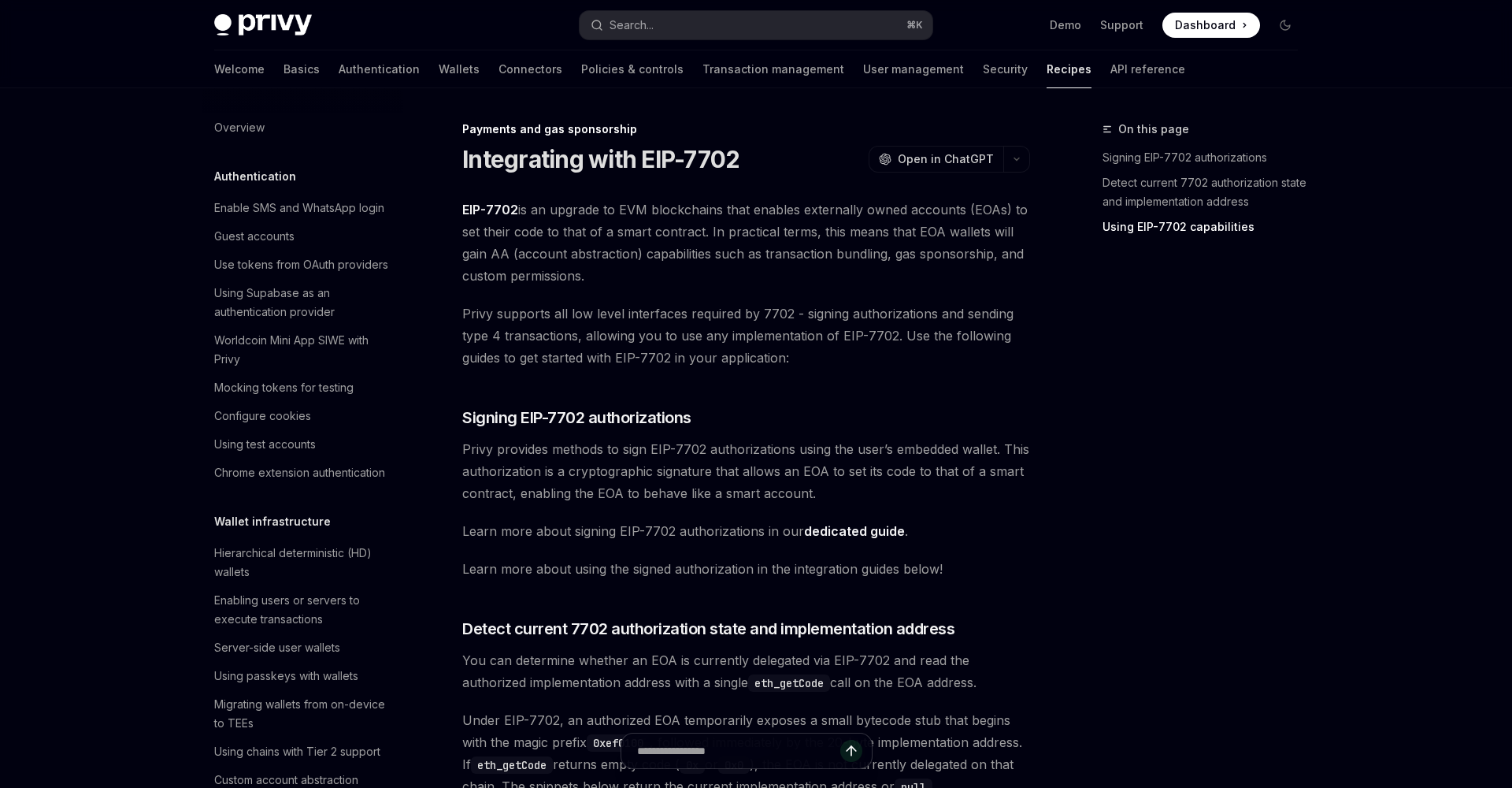  Describe the element at coordinates (303, 127) in the screenshot. I see `a: Overview` at that location.